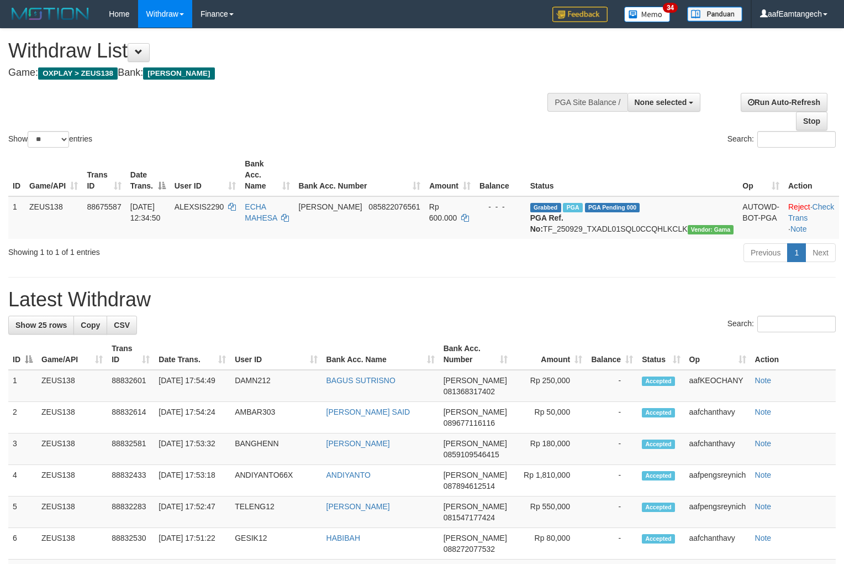  I want to click on td: 88832614, so click(130, 417).